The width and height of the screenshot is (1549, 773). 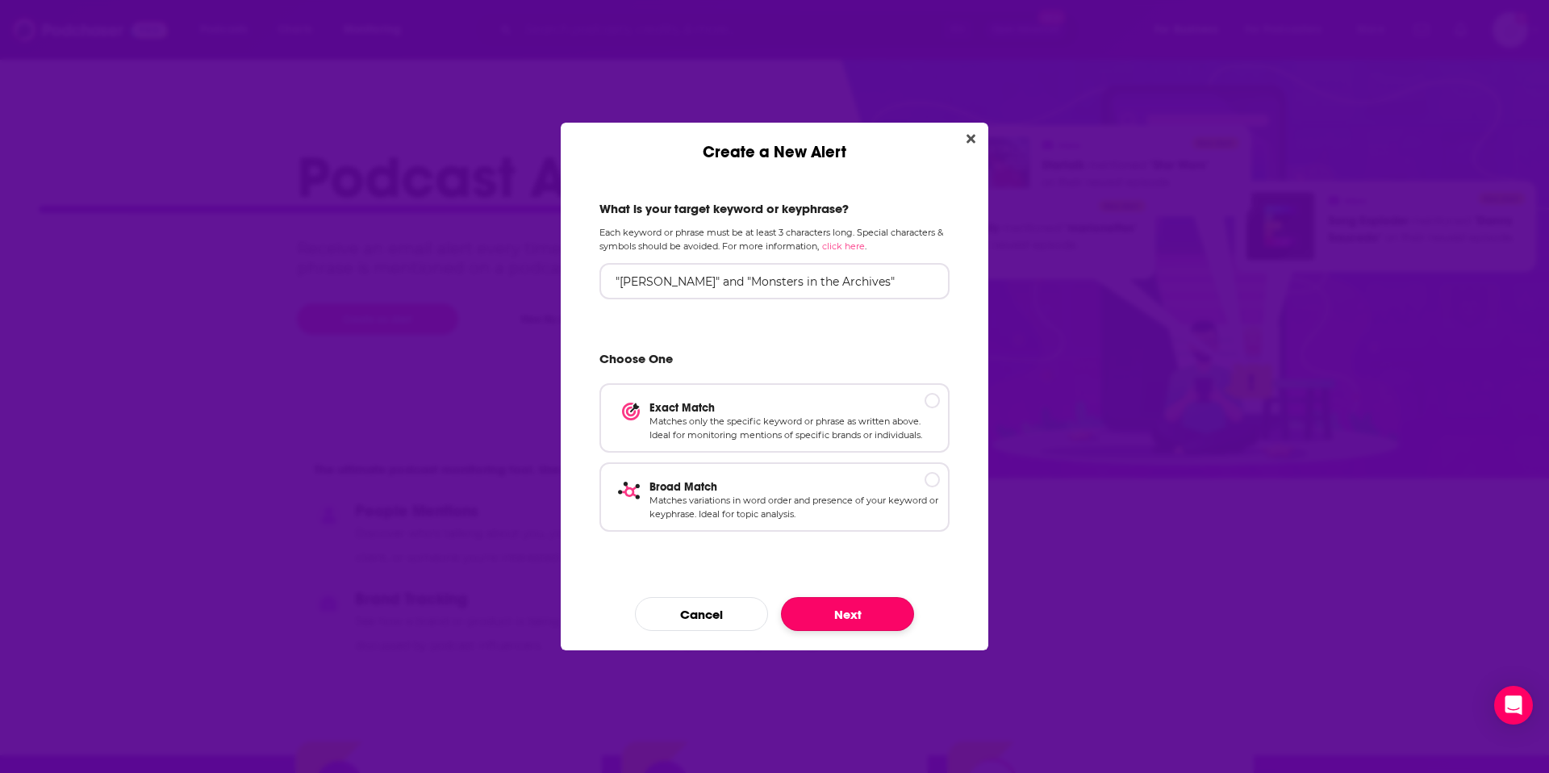 I want to click on input: Ex: brand name, person, topic, so click(x=775, y=281).